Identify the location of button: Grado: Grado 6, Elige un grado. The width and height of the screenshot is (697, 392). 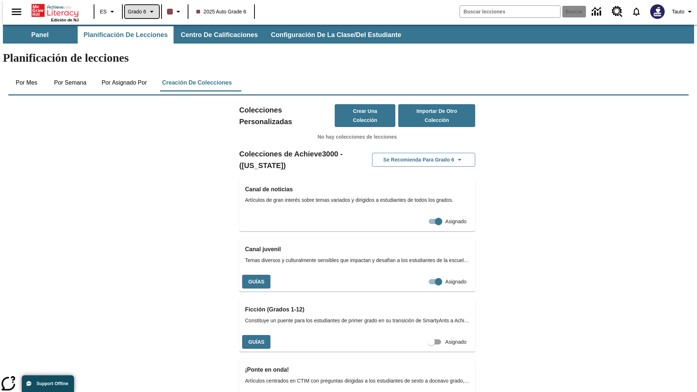
(142, 12).